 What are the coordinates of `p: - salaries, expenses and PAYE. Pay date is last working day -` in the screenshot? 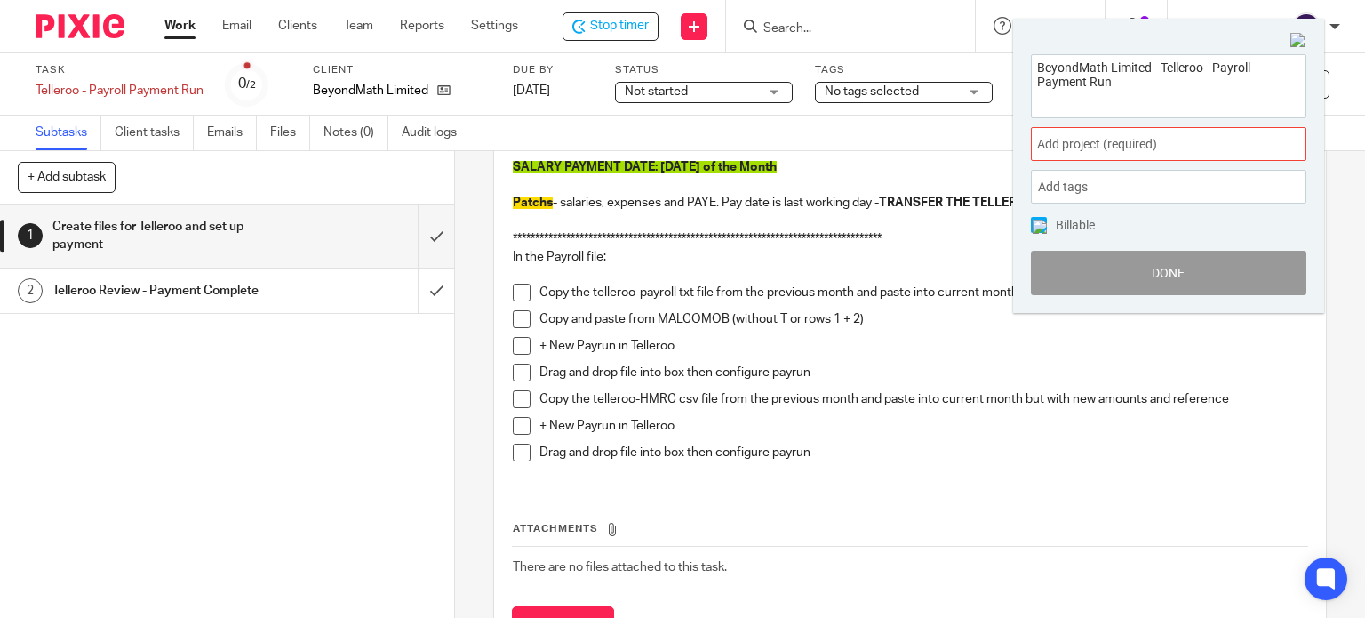 It's located at (910, 203).